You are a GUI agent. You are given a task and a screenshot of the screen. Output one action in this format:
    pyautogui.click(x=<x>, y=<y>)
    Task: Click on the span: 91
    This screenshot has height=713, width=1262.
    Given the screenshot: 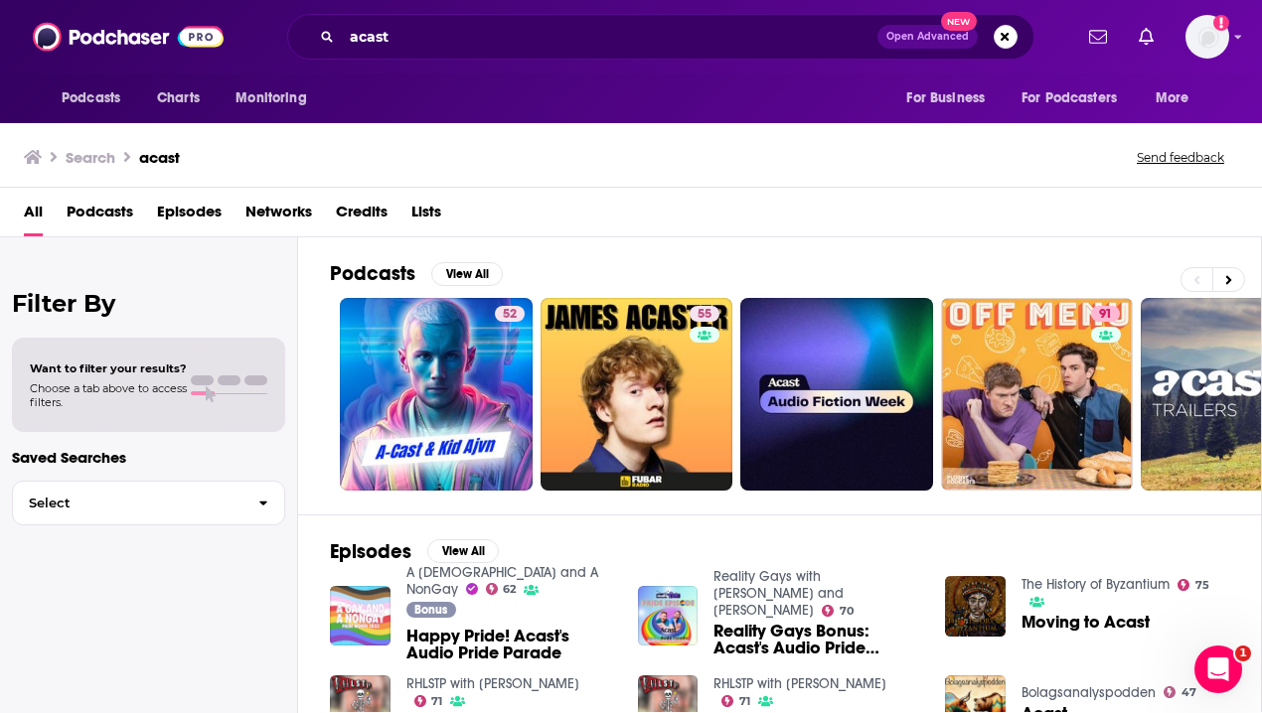 What is the action you would take?
    pyautogui.click(x=1105, y=315)
    